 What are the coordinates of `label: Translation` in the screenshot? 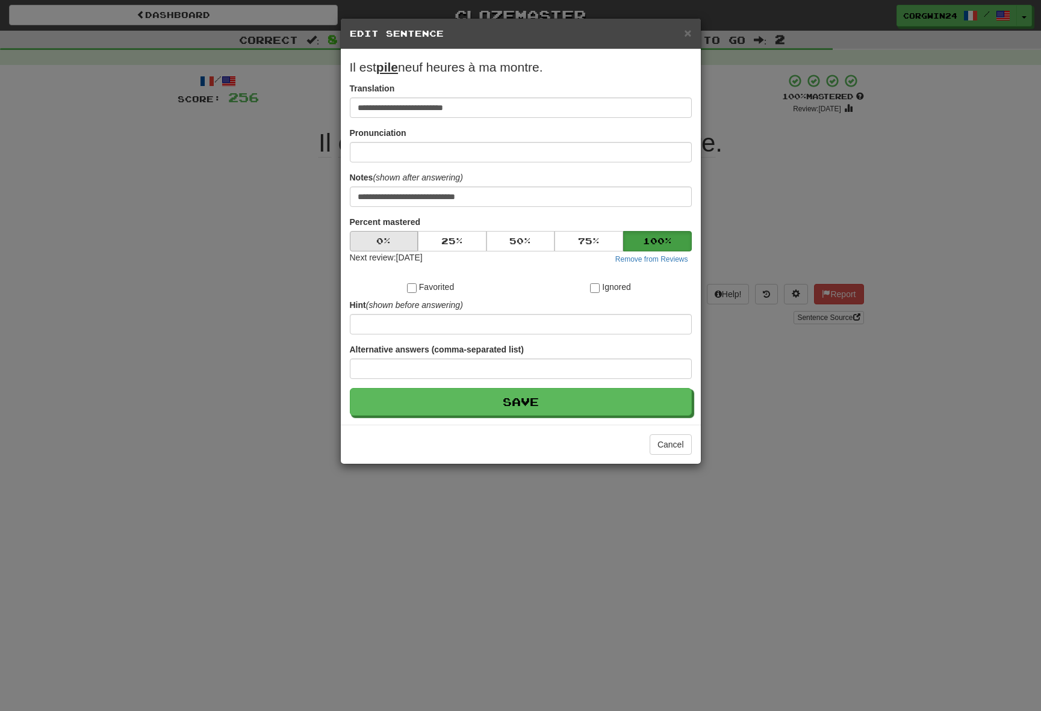 It's located at (372, 88).